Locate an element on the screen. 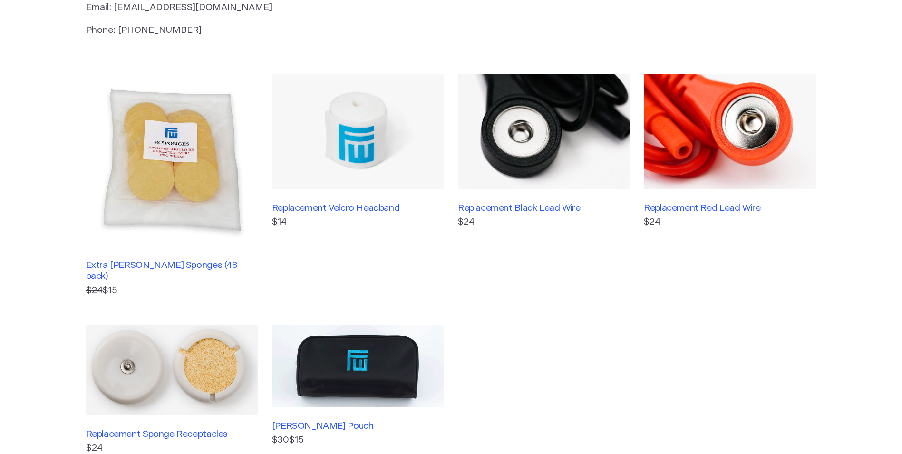 This screenshot has width=902, height=454. h3: Replacement Velcro Headband is located at coordinates (358, 208).